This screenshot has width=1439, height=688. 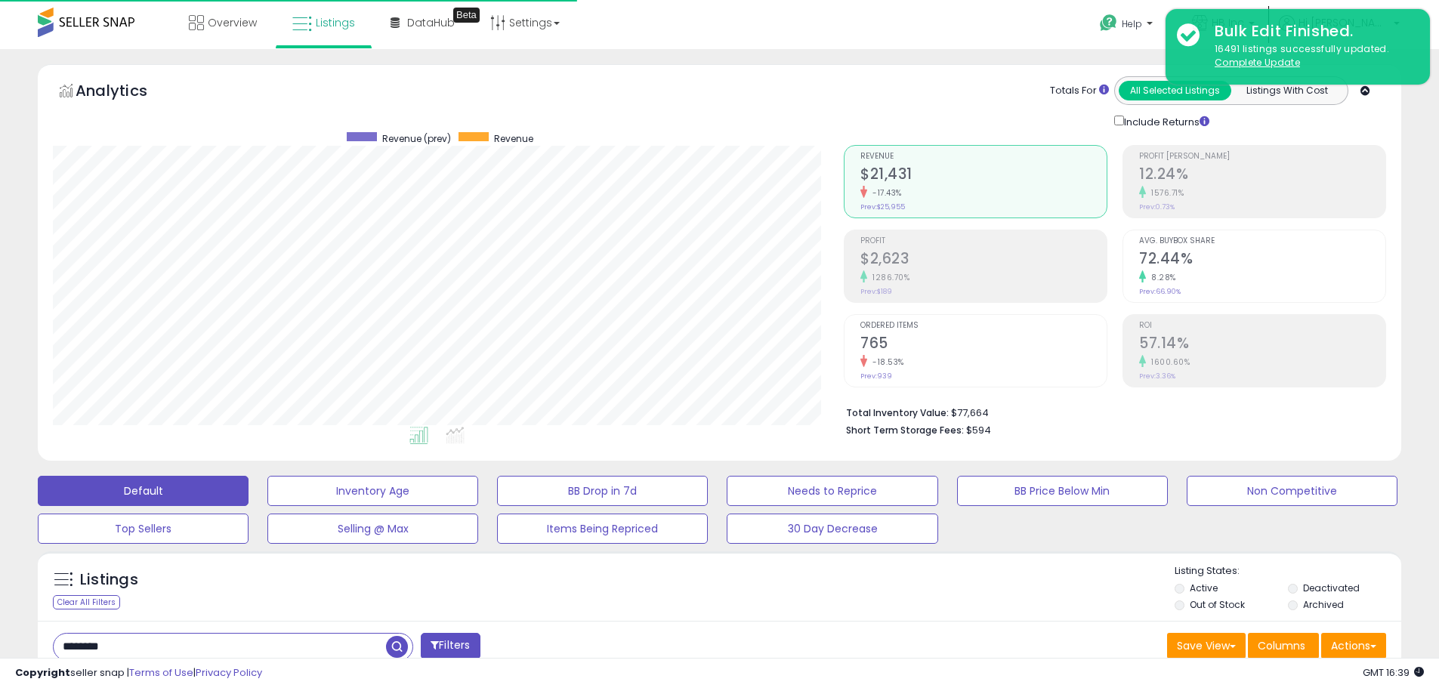 What do you see at coordinates (602, 491) in the screenshot?
I see `button: BB Drop in 7d` at bounding box center [602, 491].